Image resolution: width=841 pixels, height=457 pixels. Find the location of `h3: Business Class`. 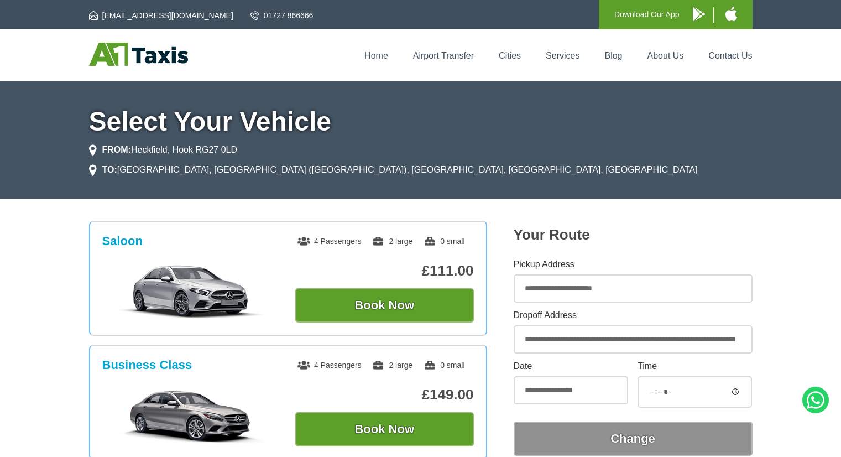

h3: Business Class is located at coordinates (147, 365).